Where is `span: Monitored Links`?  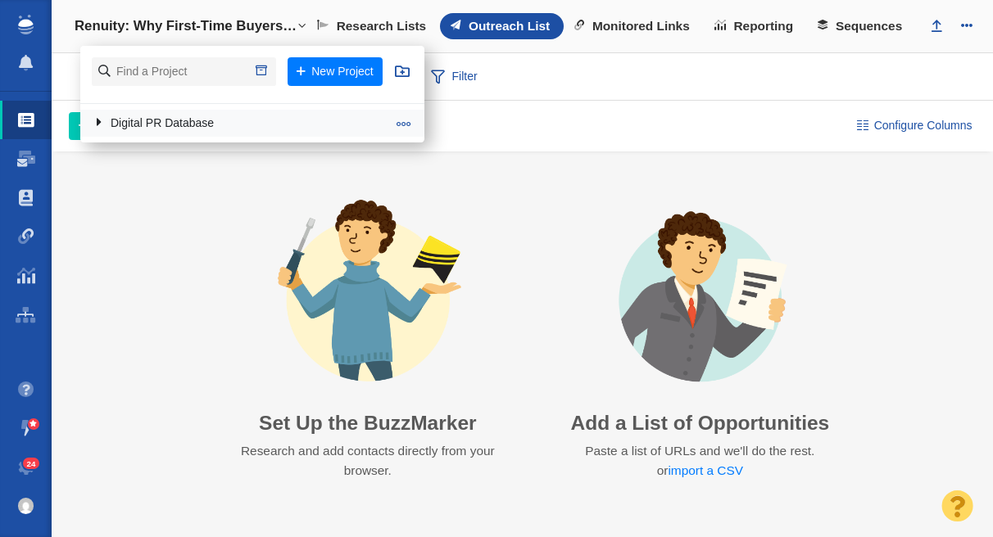 span: Monitored Links is located at coordinates (641, 26).